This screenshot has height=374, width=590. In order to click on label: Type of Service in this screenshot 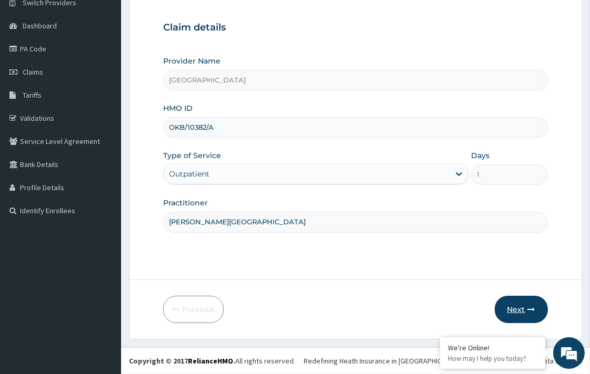, I will do `click(192, 156)`.